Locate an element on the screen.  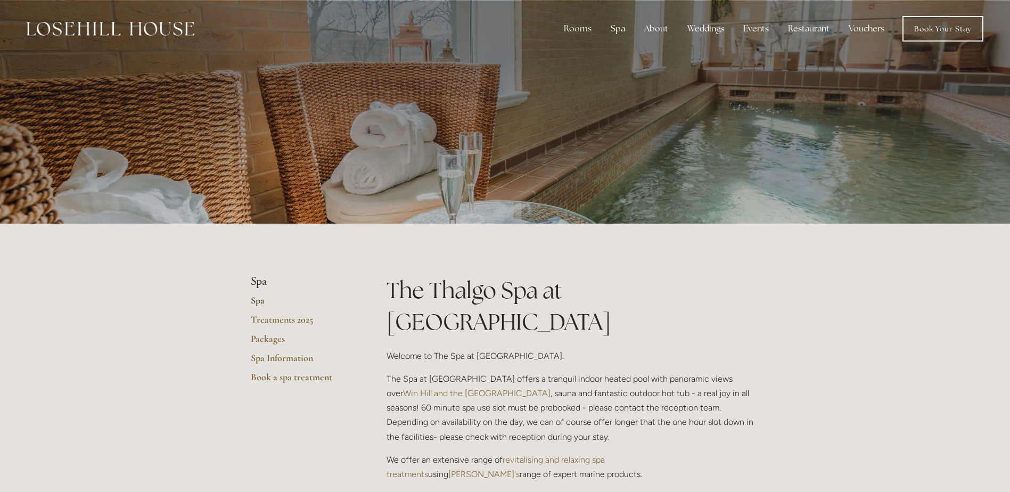
a: Book a spa treatment is located at coordinates (301, 381).